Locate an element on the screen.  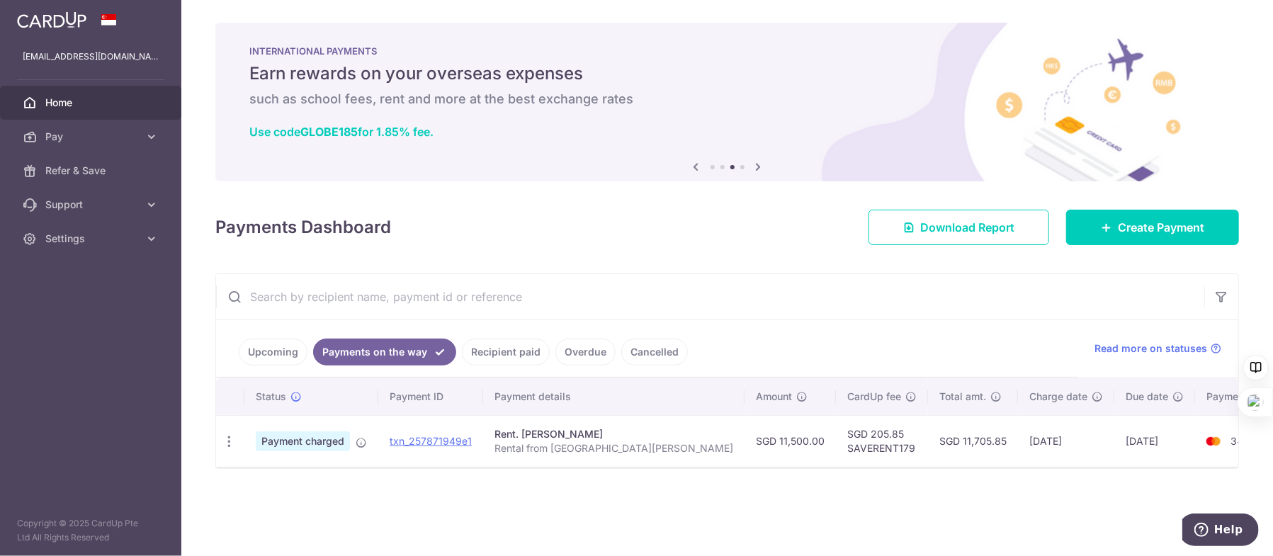
span: Settings is located at coordinates (92, 239).